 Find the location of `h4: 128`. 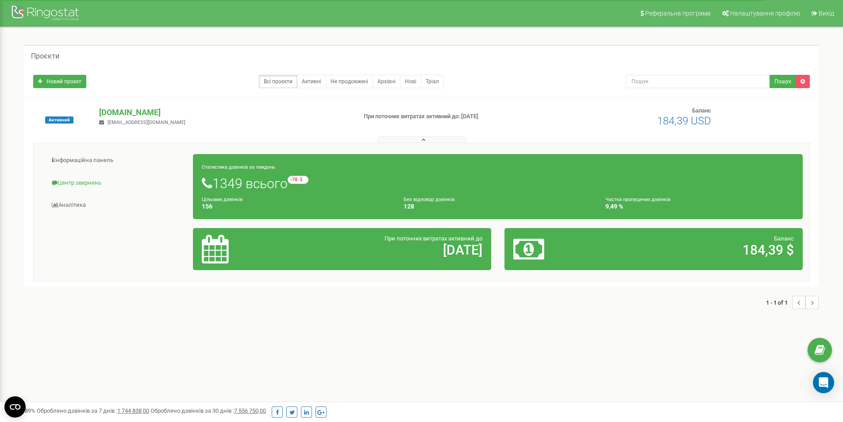

h4: 128 is located at coordinates (498, 206).